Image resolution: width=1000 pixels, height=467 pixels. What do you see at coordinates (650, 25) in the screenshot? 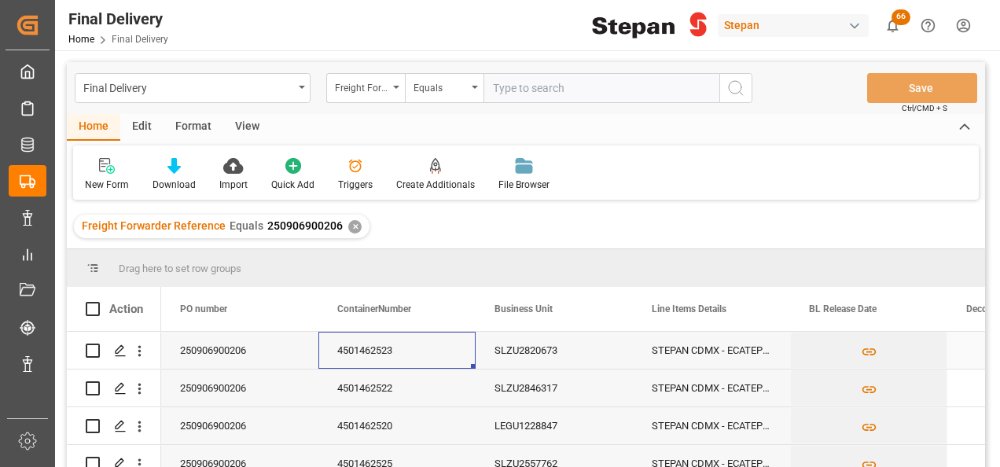
I see `img: Stepan_Company_logo.svg.png_1713531530.png` at bounding box center [650, 25].